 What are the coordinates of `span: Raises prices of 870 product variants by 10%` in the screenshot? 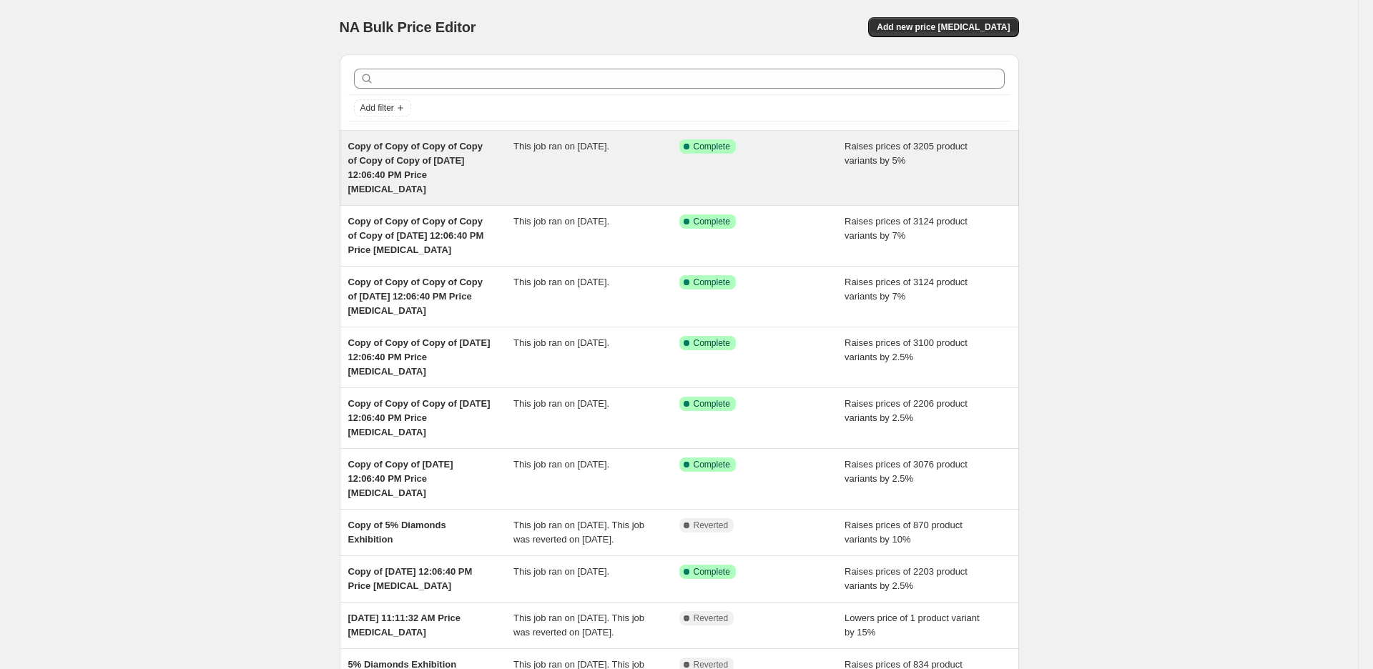 It's located at (903, 532).